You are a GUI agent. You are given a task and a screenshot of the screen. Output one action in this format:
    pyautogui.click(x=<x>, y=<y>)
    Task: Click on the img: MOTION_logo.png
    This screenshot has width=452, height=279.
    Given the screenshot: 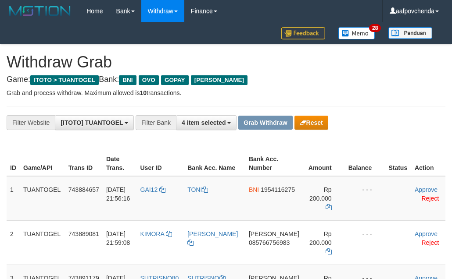 What is the action you would take?
    pyautogui.click(x=40, y=11)
    